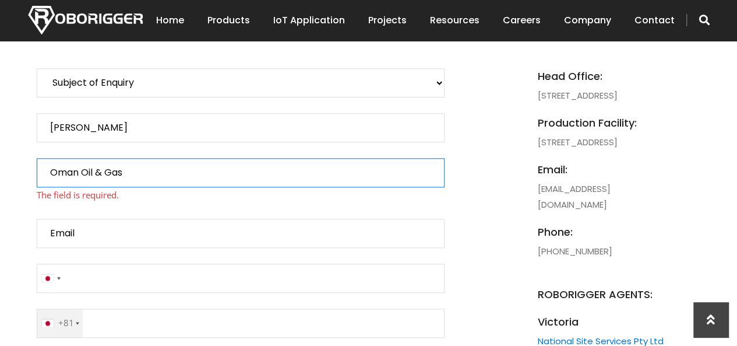 Image resolution: width=737 pixels, height=346 pixels. What do you see at coordinates (602, 231) in the screenshot?
I see `span: phone:` at bounding box center [602, 231].